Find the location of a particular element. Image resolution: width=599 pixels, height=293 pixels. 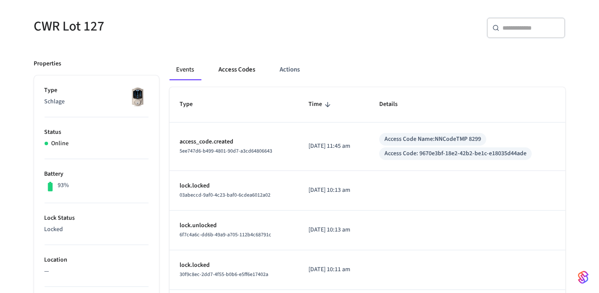

span: Details is located at coordinates (394, 104).